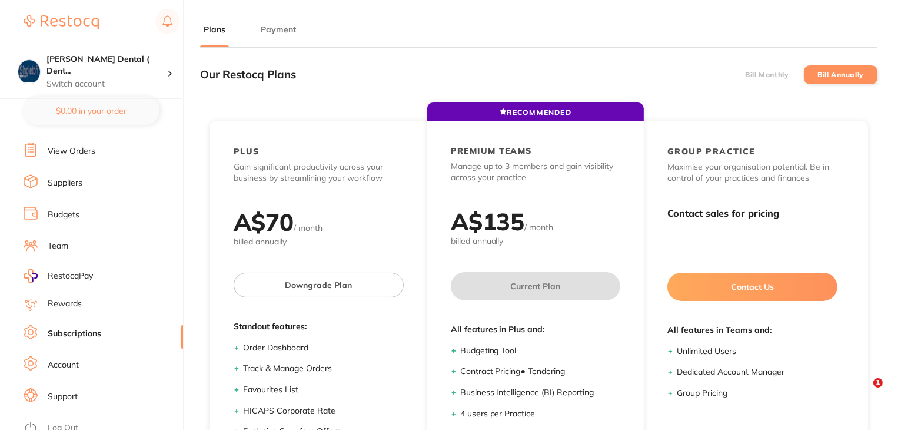 The image size is (901, 430). I want to click on img: Restocq Logo, so click(61, 22).